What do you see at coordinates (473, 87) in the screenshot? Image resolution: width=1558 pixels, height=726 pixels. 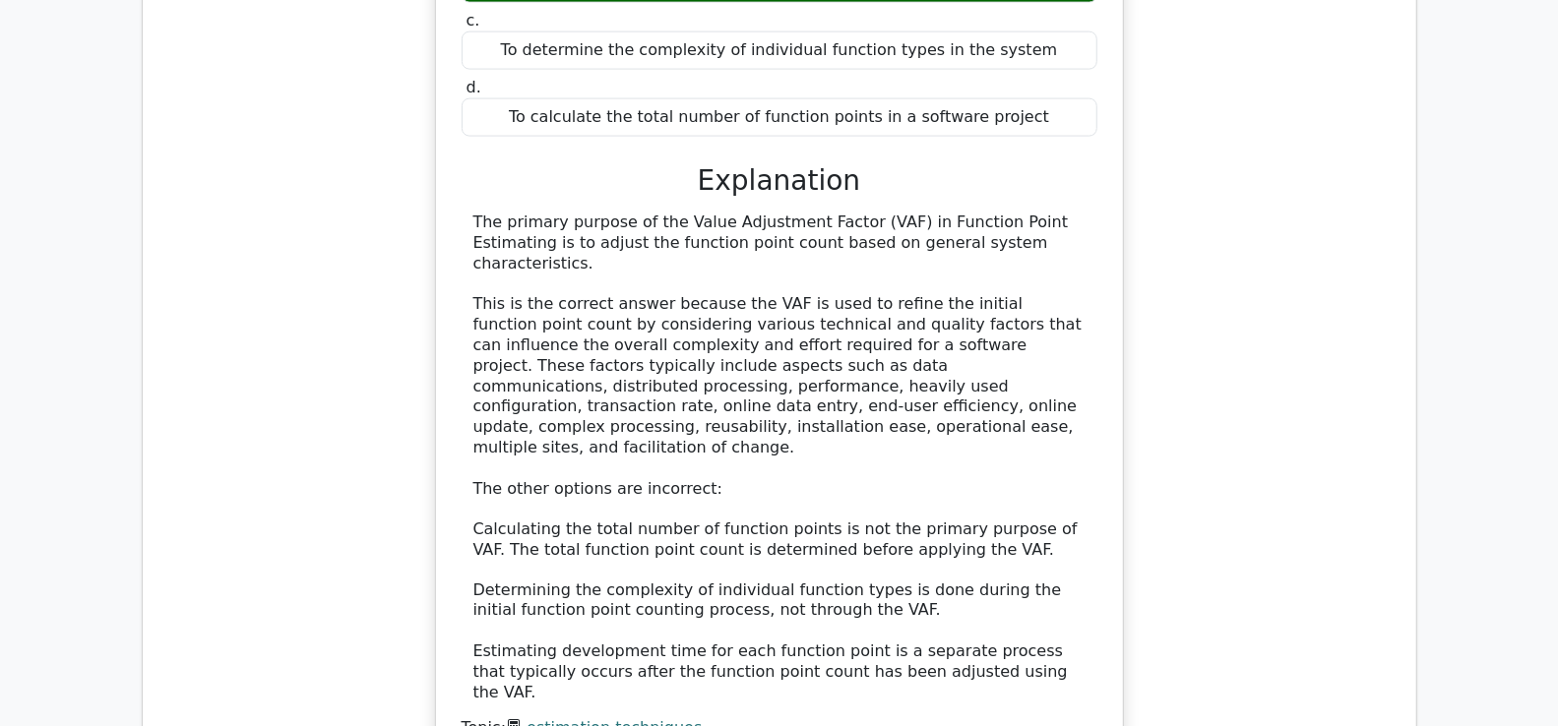 I see `span: d.` at bounding box center [473, 87].